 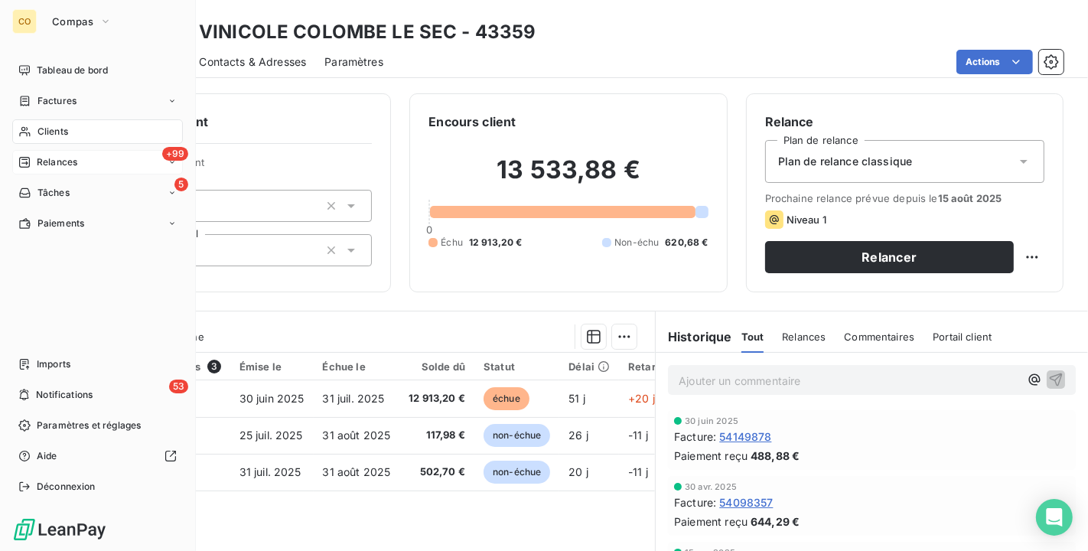 I want to click on span: 15 août 2025, so click(x=970, y=198).